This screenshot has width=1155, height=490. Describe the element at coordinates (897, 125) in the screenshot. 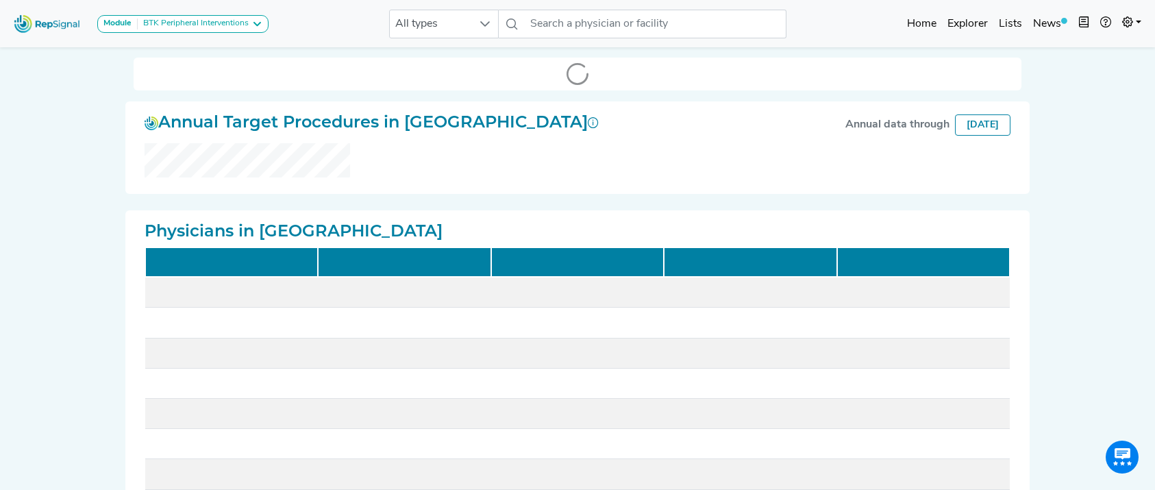

I see `div: Annual data through` at that location.